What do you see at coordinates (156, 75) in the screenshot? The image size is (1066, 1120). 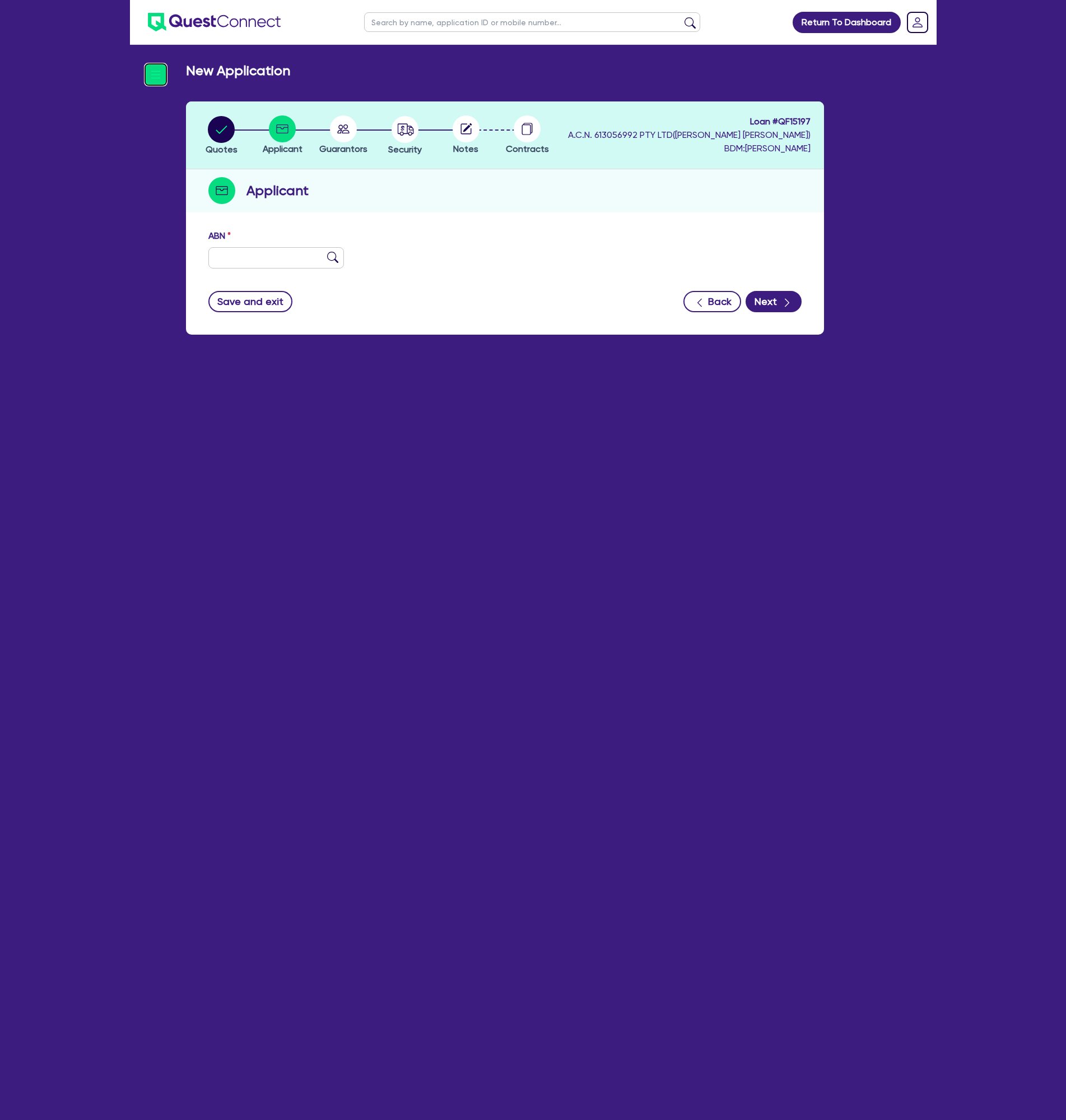 I see `img: icon-menu-open` at bounding box center [156, 75].